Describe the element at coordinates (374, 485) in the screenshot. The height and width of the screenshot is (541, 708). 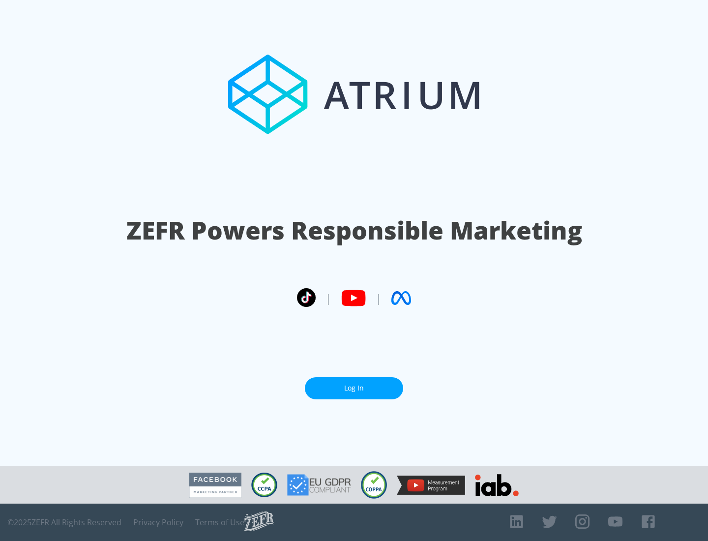
I see `img: COPPA Compliant` at that location.